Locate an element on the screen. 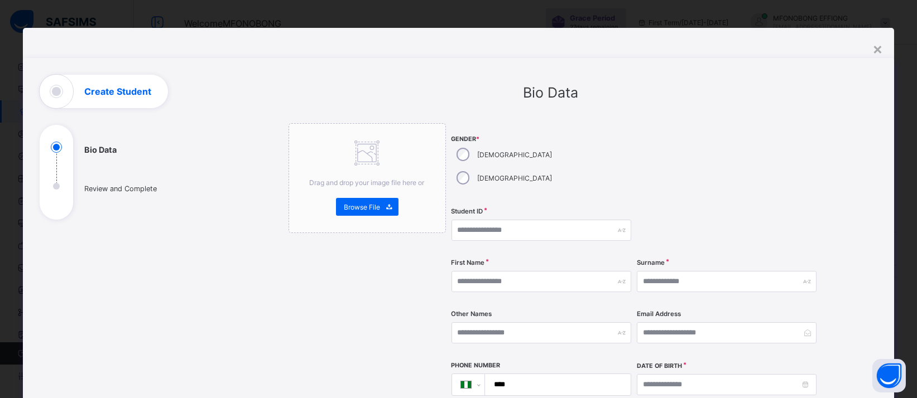 This screenshot has height=398, width=917. label: Student ID is located at coordinates (467, 211).